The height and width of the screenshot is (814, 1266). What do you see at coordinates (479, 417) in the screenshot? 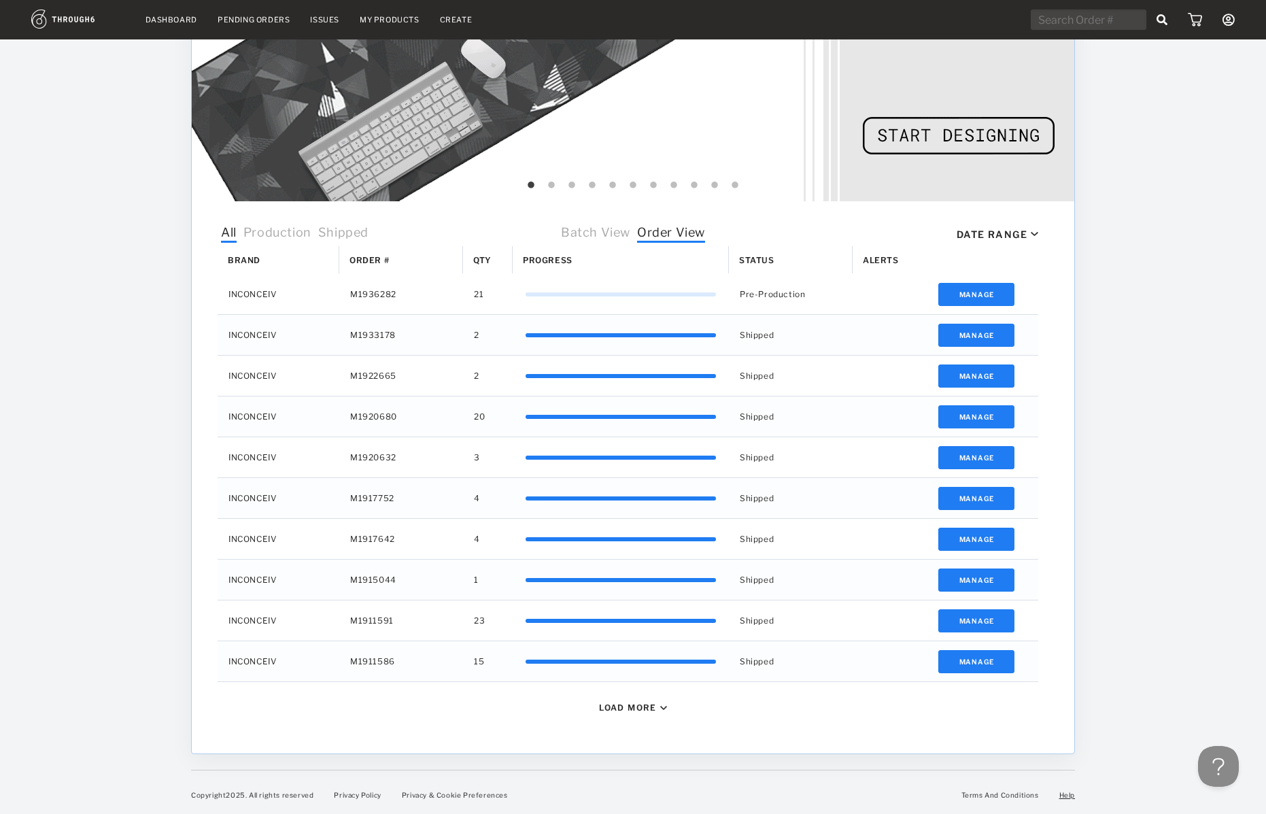
I see `span: 20` at bounding box center [479, 417].